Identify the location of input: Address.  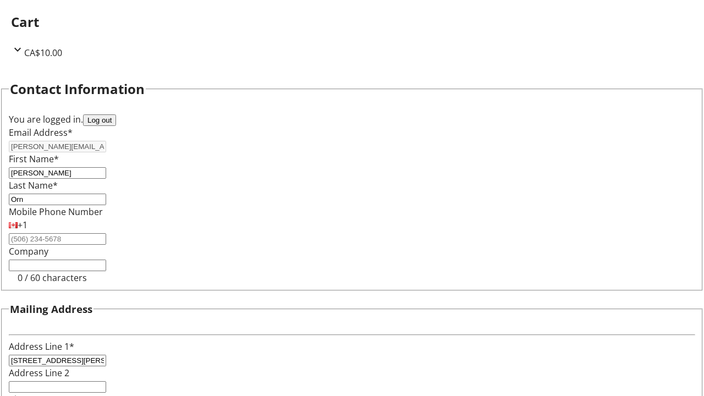
(57, 360).